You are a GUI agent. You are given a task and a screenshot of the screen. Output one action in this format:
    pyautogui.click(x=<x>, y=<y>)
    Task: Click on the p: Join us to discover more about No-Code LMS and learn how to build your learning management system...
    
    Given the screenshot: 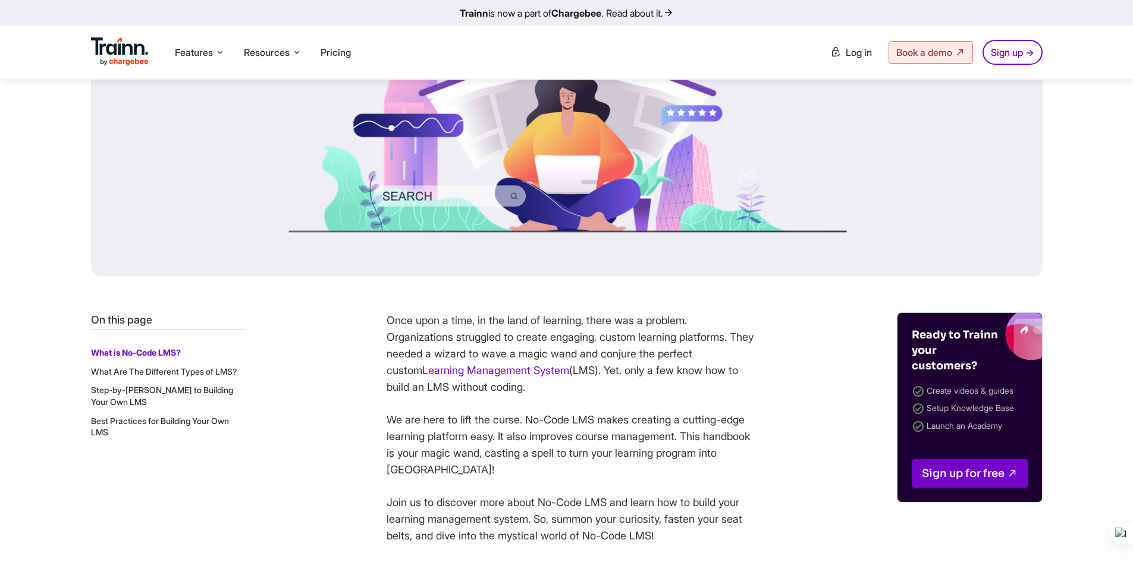 What is the action you would take?
    pyautogui.click(x=571, y=519)
    